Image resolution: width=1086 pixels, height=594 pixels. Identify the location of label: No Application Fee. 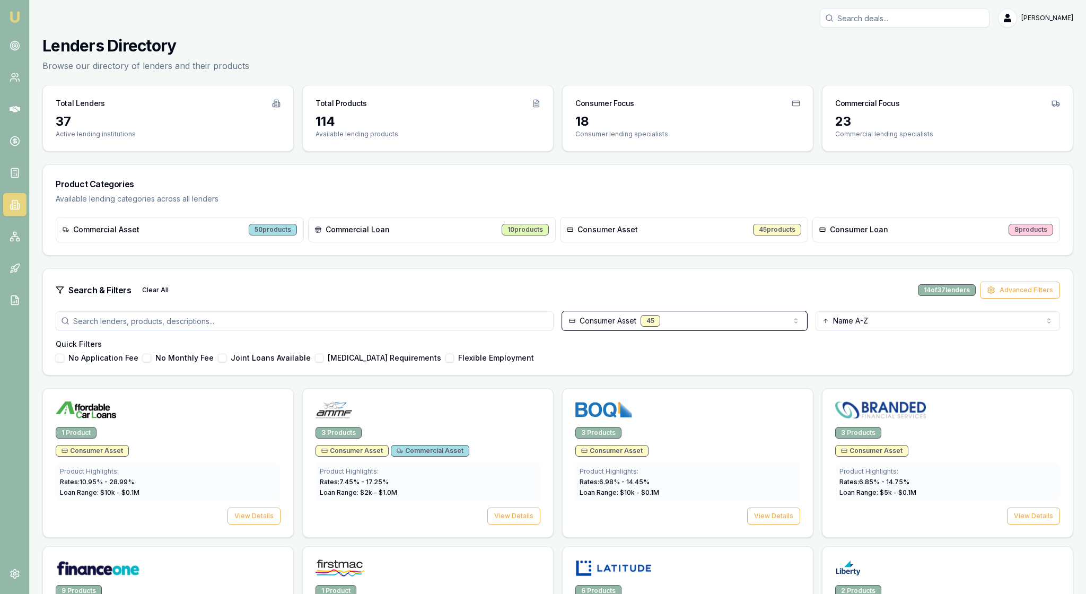
(103, 358).